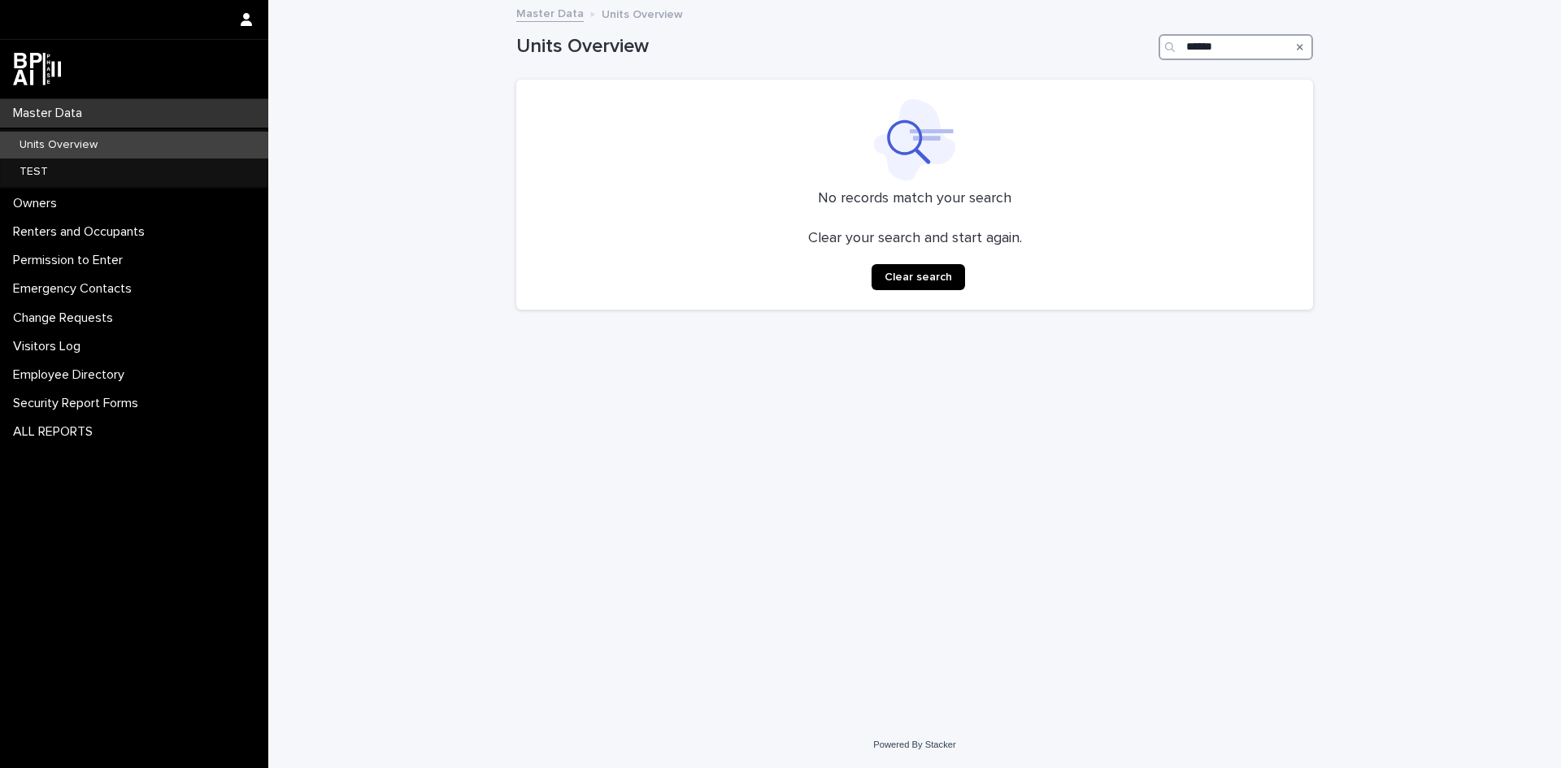 The image size is (1561, 768). I want to click on p: No records match your search, so click(915, 199).